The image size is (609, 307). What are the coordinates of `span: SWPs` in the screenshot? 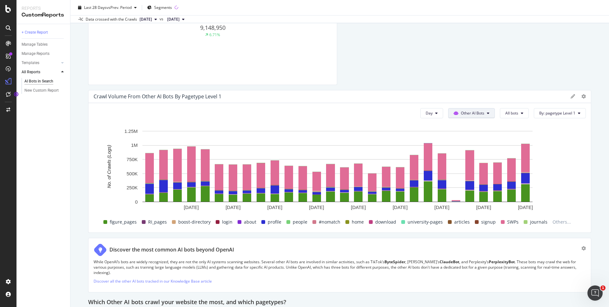 It's located at (513, 222).